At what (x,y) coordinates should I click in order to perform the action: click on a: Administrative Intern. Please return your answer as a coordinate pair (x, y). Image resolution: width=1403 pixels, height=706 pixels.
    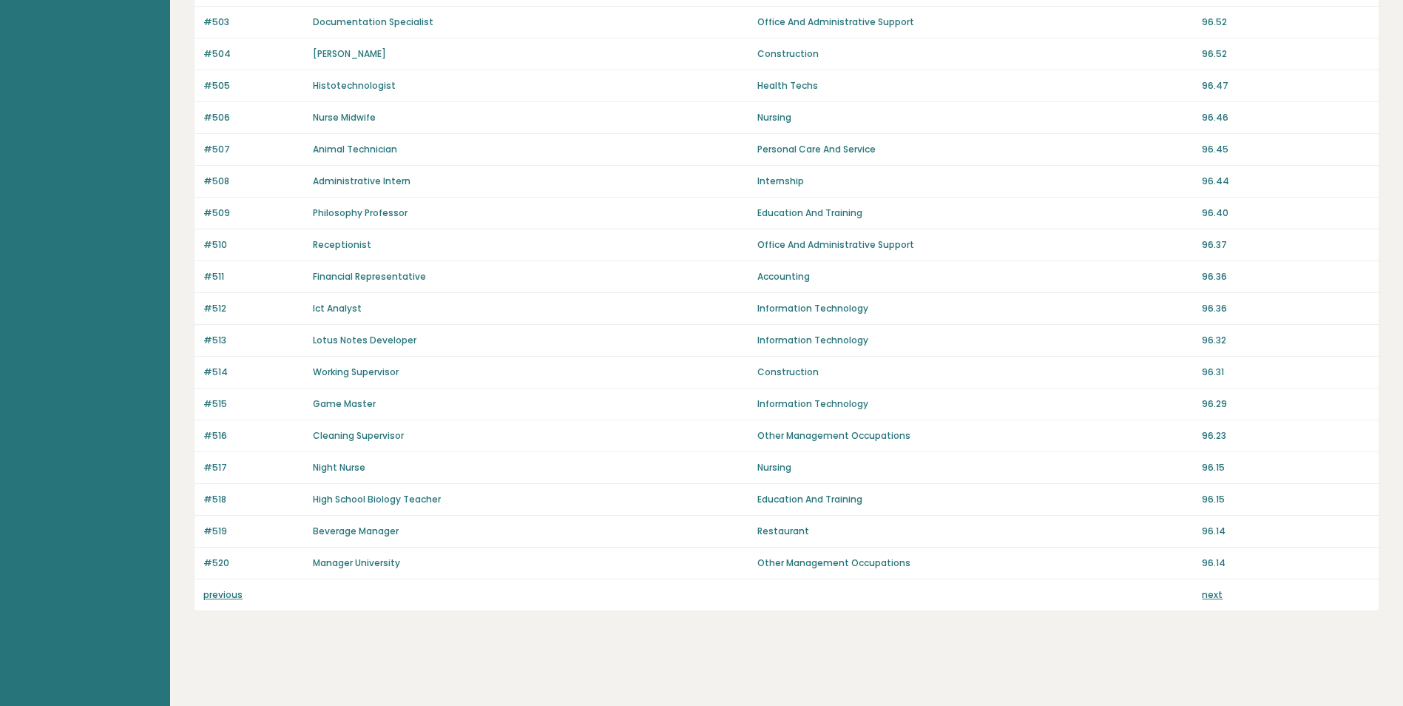
    Looking at the image, I should click on (362, 180).